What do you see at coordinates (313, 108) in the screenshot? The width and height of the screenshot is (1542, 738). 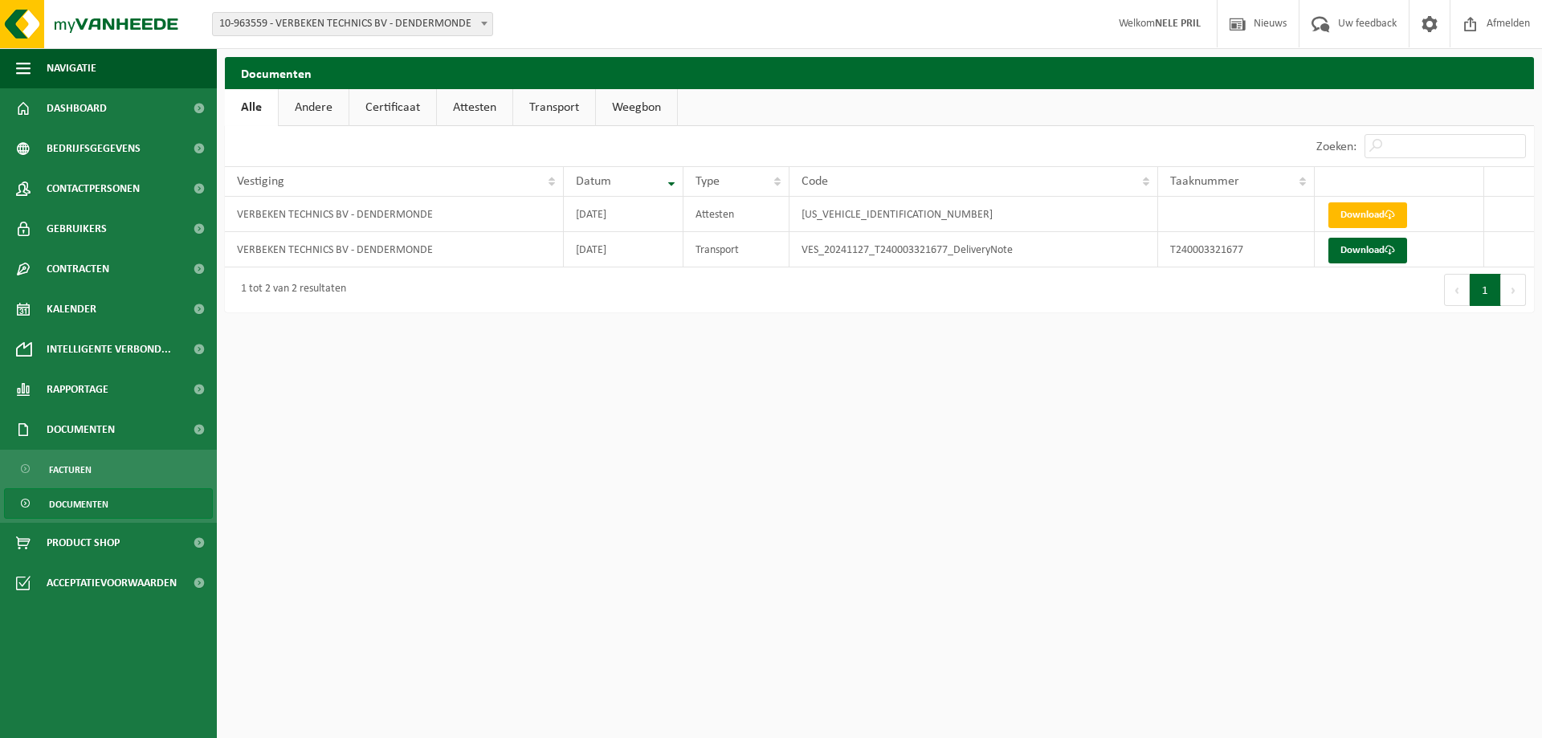 I see `a: Andere` at bounding box center [313, 108].